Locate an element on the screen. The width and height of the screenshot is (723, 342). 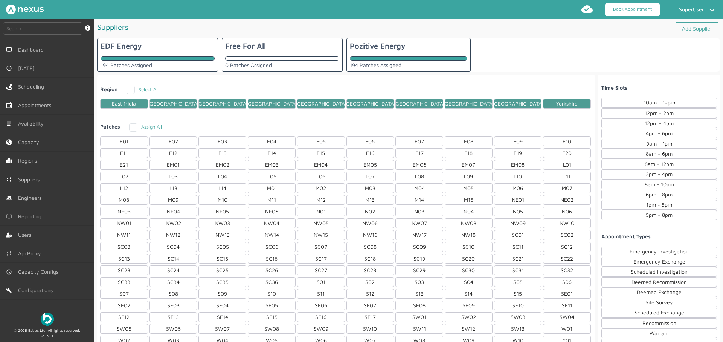
div: Yorkshire is located at coordinates (567, 104).